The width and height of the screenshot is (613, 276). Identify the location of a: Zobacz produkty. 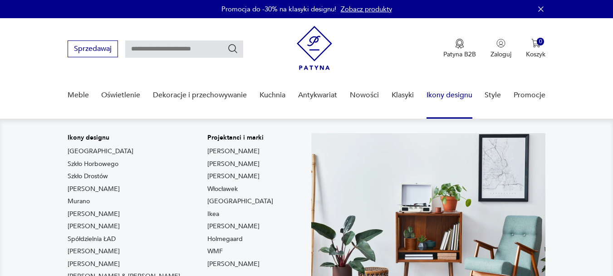
(366, 9).